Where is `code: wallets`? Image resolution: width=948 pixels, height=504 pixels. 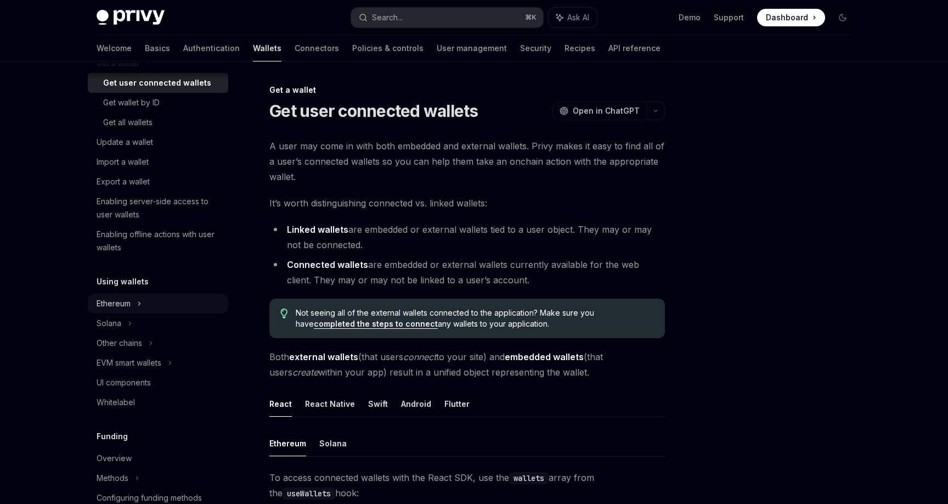 code: wallets is located at coordinates (529, 478).